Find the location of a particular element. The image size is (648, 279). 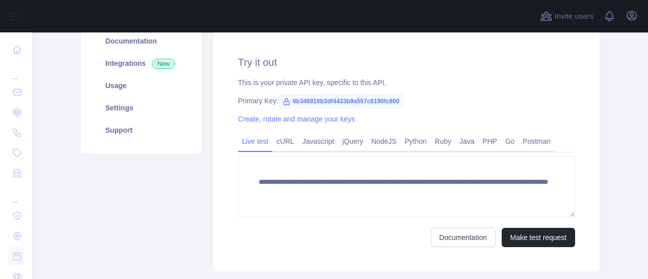

a: Postman is located at coordinates (536, 141).